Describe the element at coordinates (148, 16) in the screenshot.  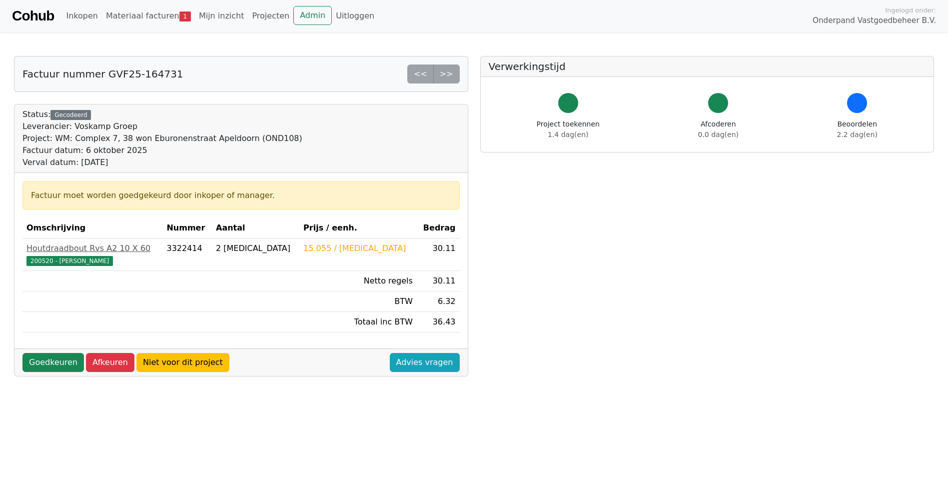
I see `a: Materiaal facturen1` at that location.